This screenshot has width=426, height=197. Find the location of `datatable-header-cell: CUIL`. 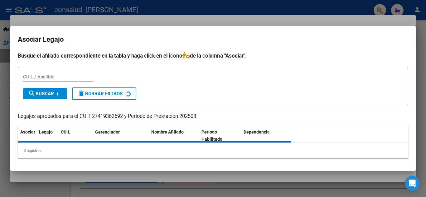

datatable-header-cell: CUIL is located at coordinates (75, 136).